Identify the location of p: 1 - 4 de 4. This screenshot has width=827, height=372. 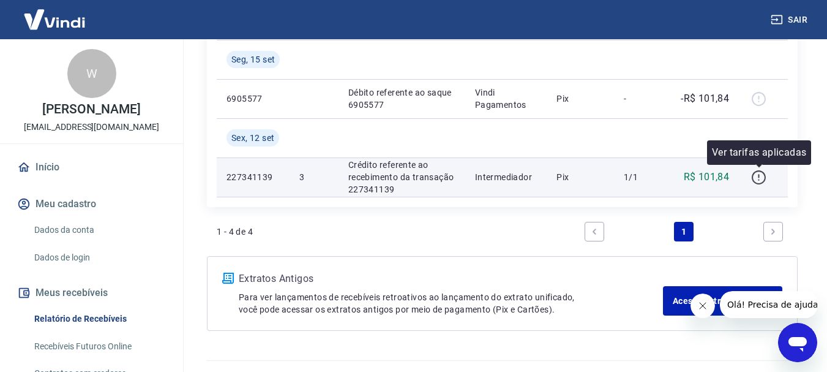
(234, 231).